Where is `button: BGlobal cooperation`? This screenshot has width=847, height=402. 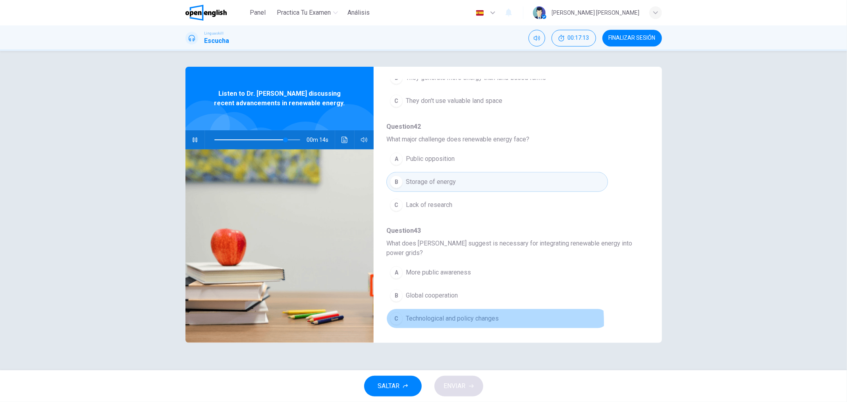 button: BGlobal cooperation is located at coordinates (497, 295).